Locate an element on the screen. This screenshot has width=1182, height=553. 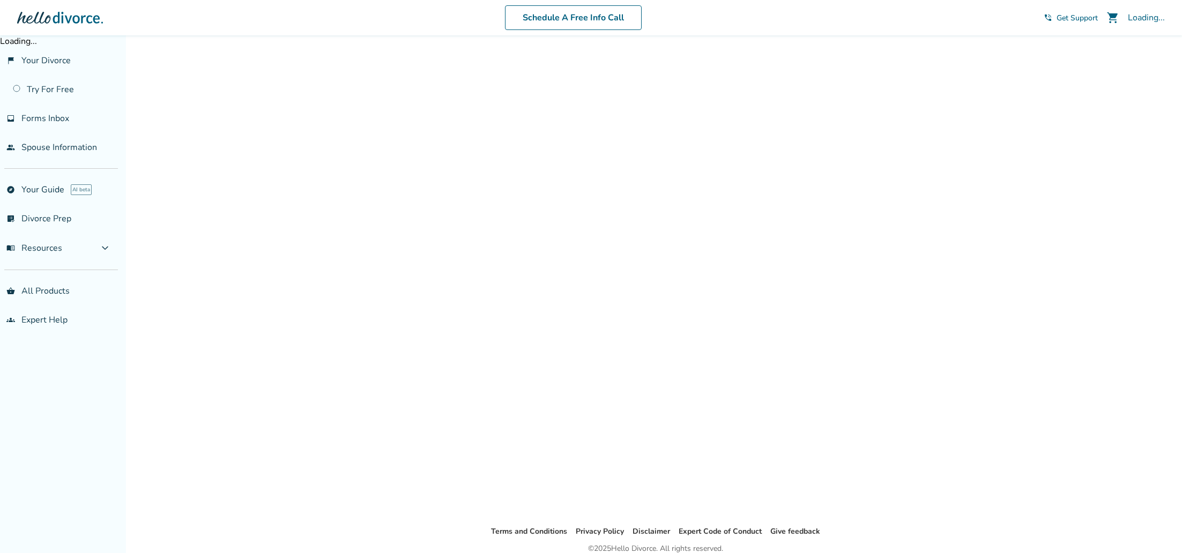
a: phone_in_talkGet Support is located at coordinates (1071, 18).